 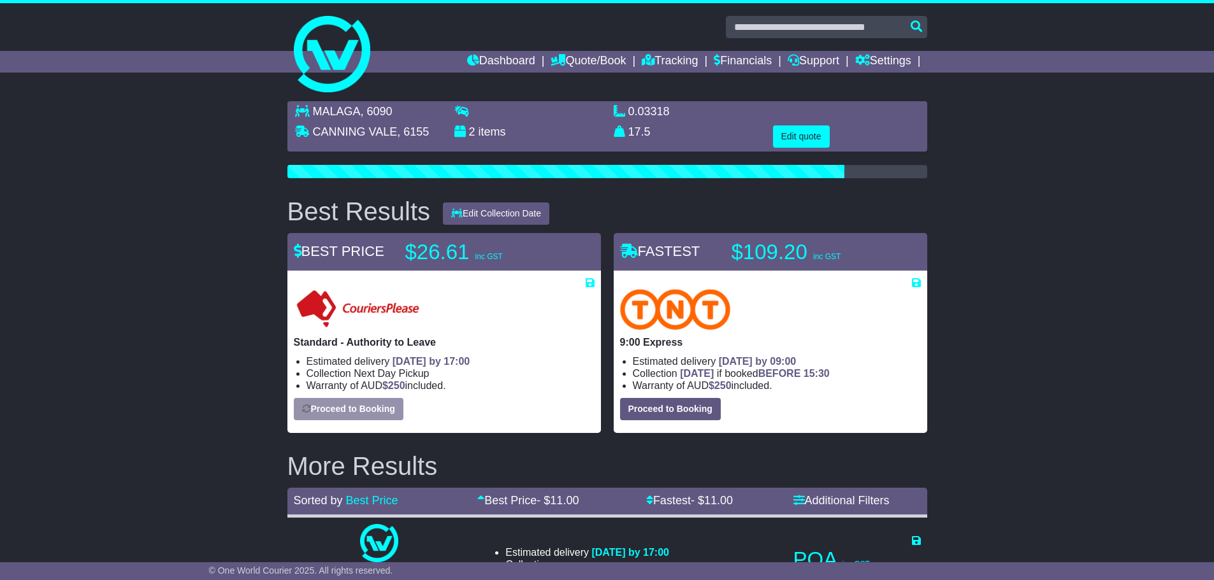 What do you see at coordinates (813, 62) in the screenshot?
I see `a: Support` at bounding box center [813, 62].